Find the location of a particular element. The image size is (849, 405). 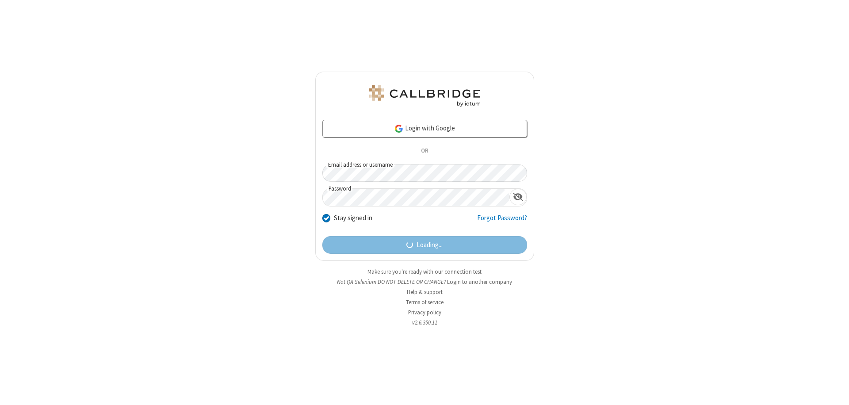

img: QA Selenium DO NOT DELETE OR CHANGE is located at coordinates (424, 96).